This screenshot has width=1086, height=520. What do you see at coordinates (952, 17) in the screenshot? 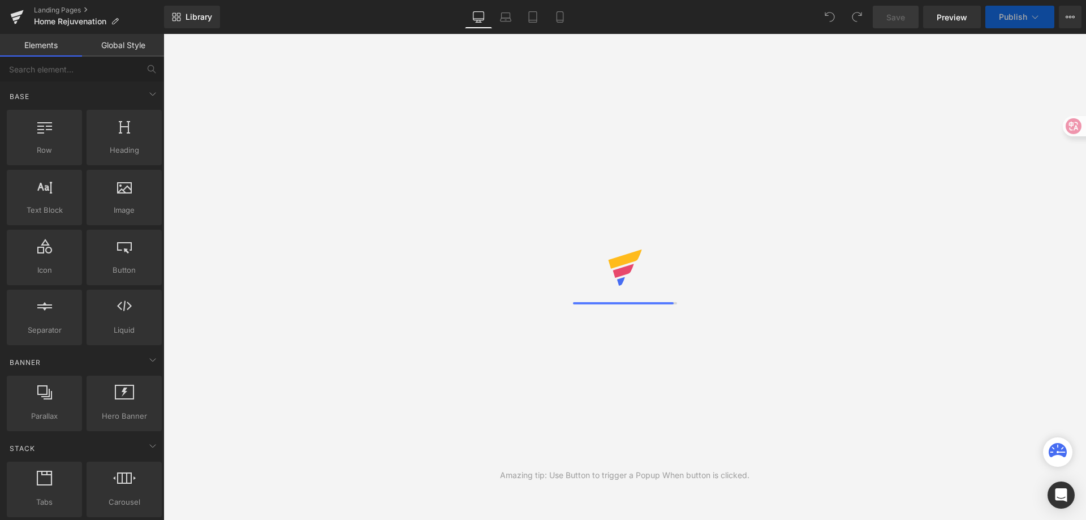
I see `span: Preview` at bounding box center [952, 17].